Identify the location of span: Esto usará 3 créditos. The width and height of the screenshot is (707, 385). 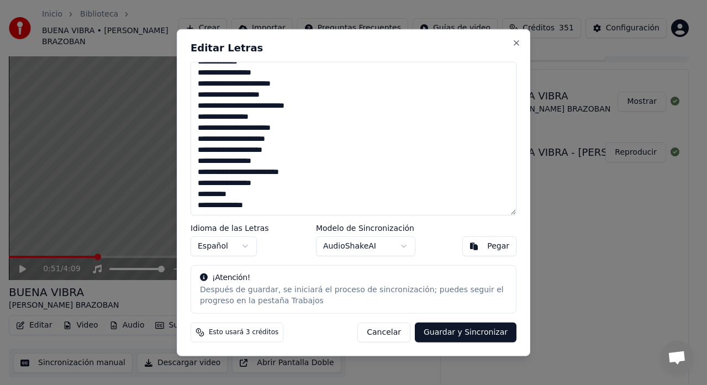
(244, 333).